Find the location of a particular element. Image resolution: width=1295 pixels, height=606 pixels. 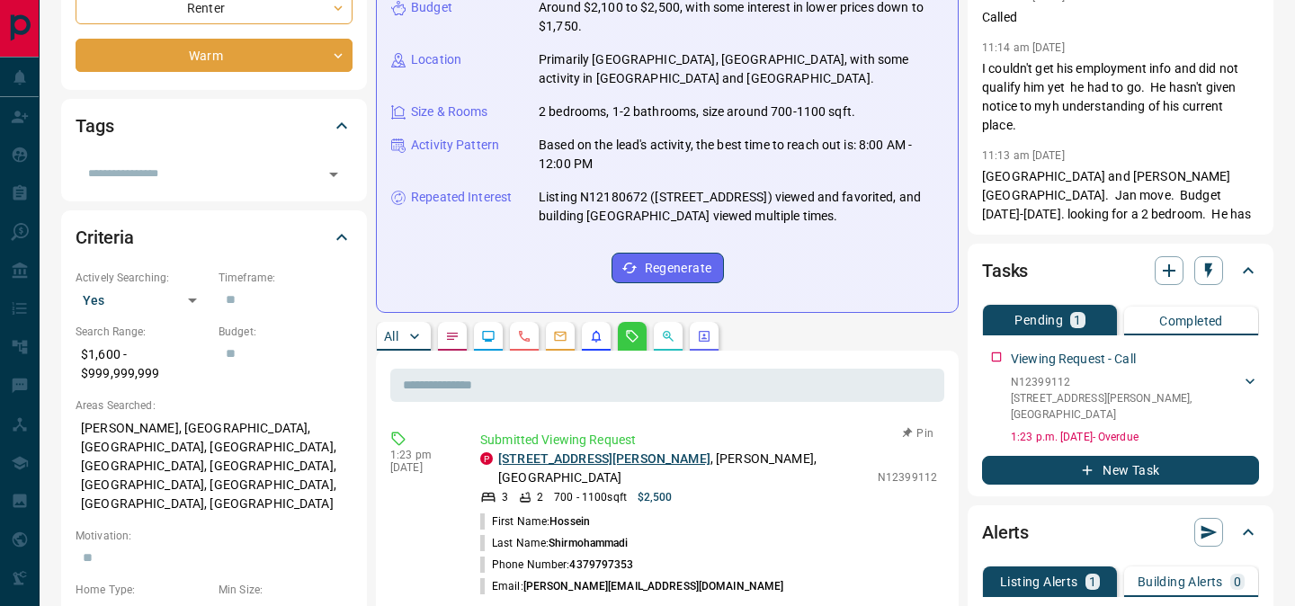

p: Timeframe: is located at coordinates (285, 278).